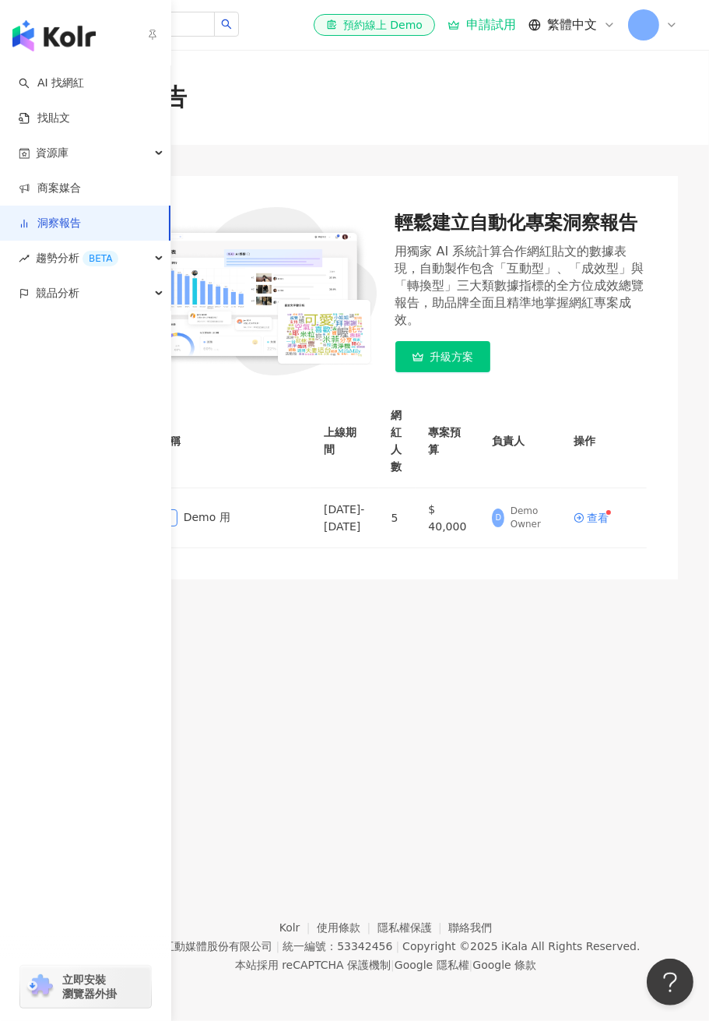  Describe the element at coordinates (337, 946) in the screenshot. I see `div: 統一編號：53342456` at that location.